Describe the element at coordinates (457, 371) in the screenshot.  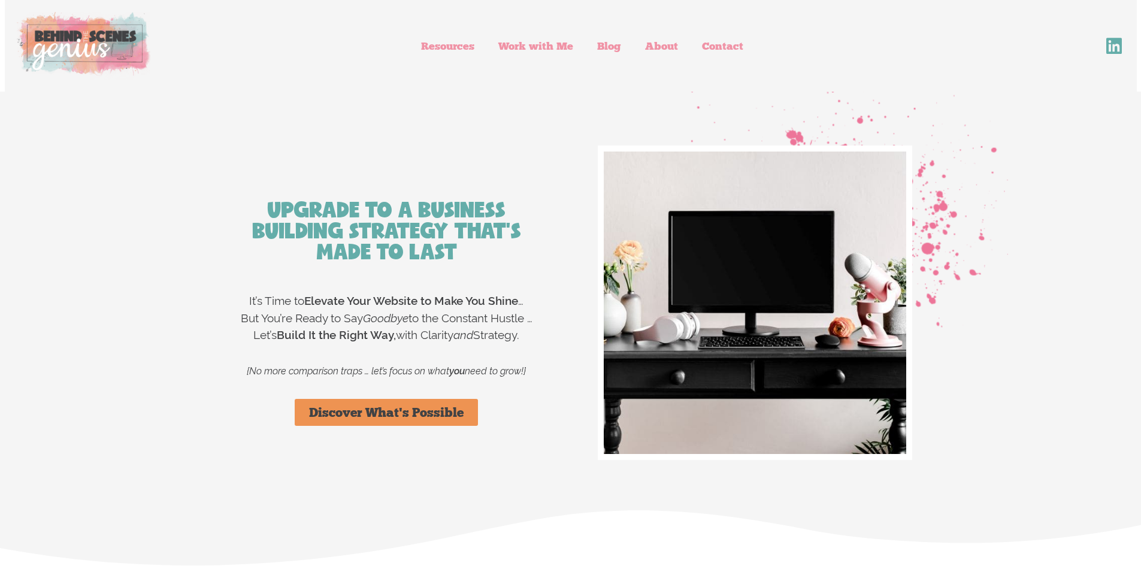
I see `b: you` at that location.